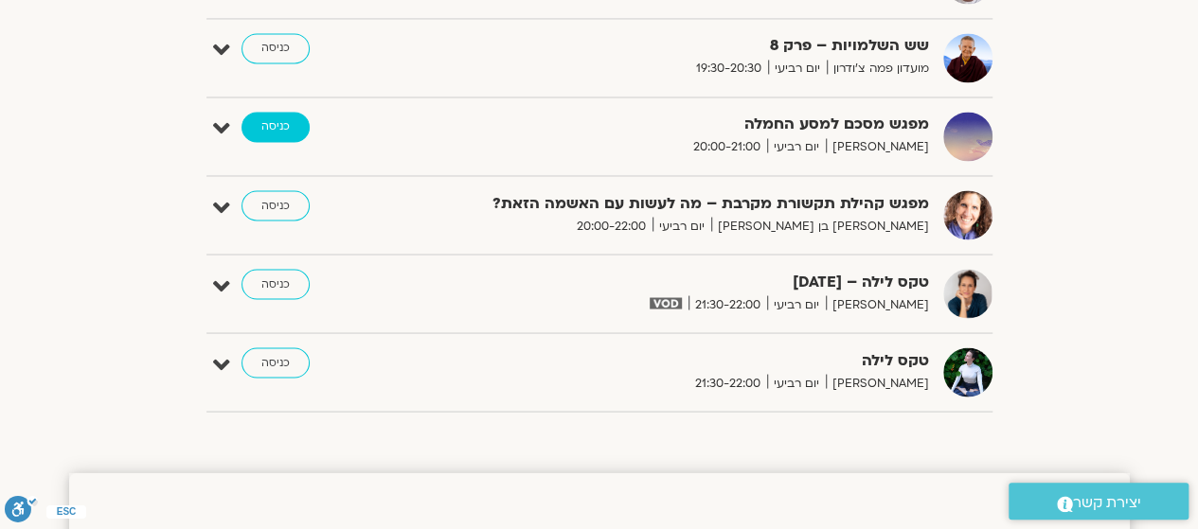  Describe the element at coordinates (1098, 501) in the screenshot. I see `a: יצירת קשר` at that location.